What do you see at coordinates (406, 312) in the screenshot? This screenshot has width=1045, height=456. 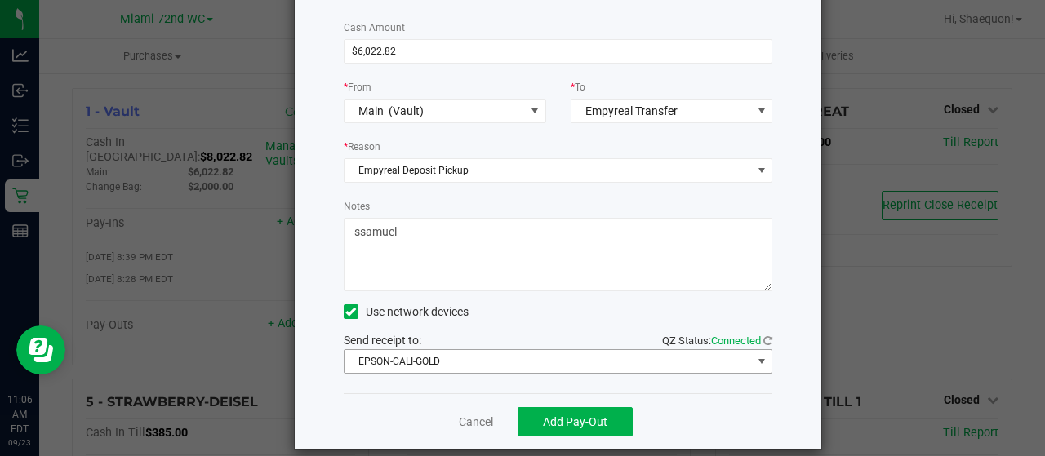 I see `label: Use network devices` at bounding box center [406, 312].